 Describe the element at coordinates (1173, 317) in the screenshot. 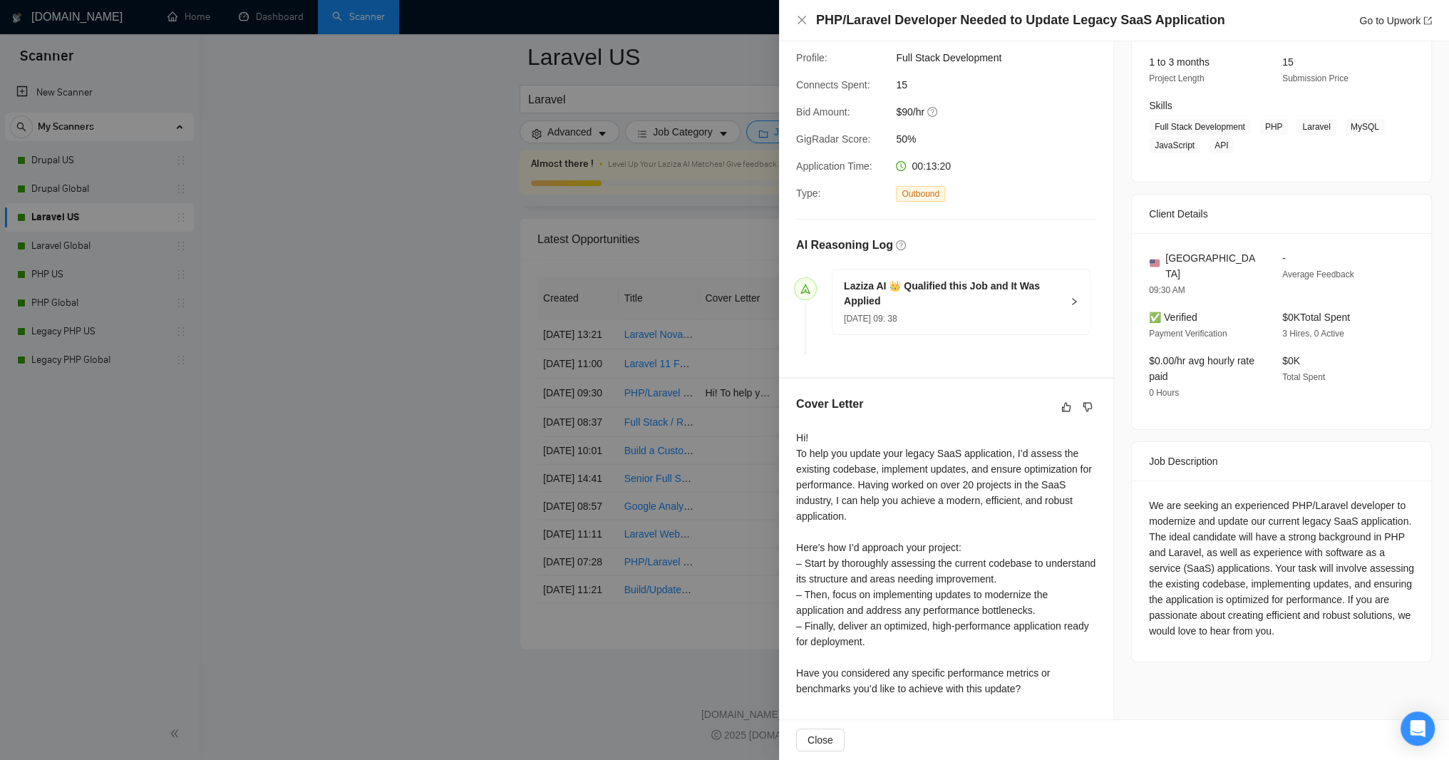

I see `span: ✅ Verified` at that location.